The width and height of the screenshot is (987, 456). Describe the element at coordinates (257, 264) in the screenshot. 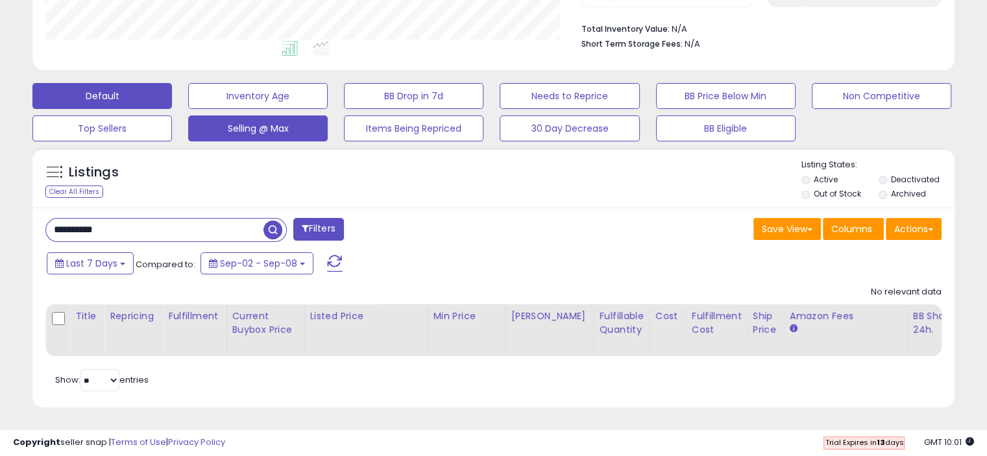

I see `button: Sep-02 - Sep-08` at that location.